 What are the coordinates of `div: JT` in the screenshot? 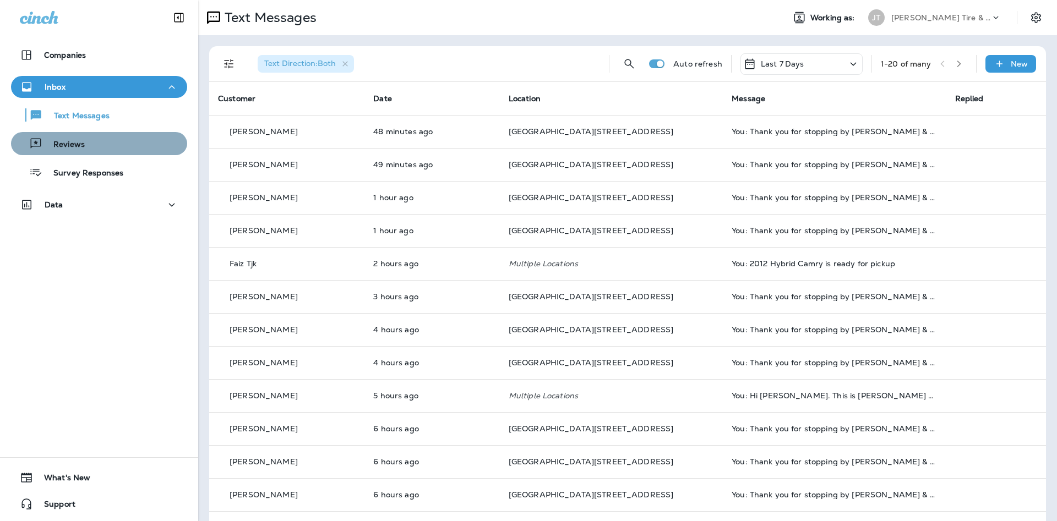 It's located at (877, 18).